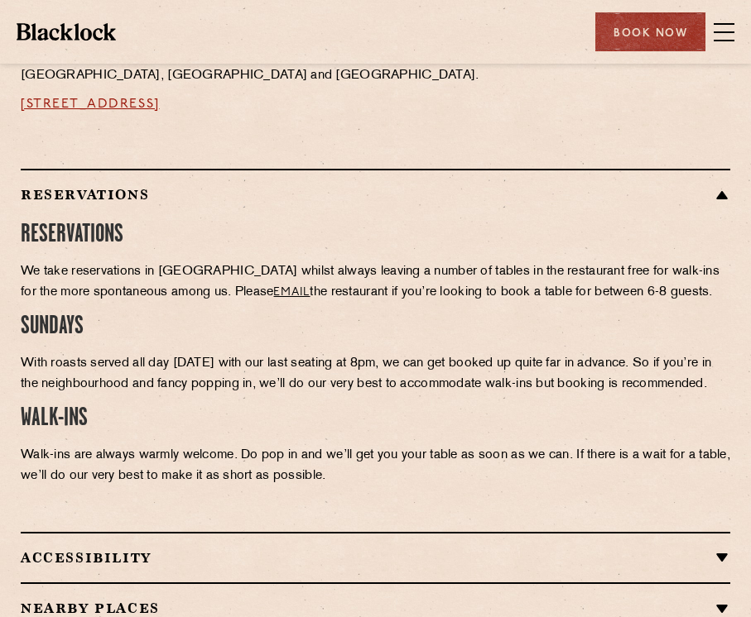  I want to click on h2: Reservations, so click(375, 194).